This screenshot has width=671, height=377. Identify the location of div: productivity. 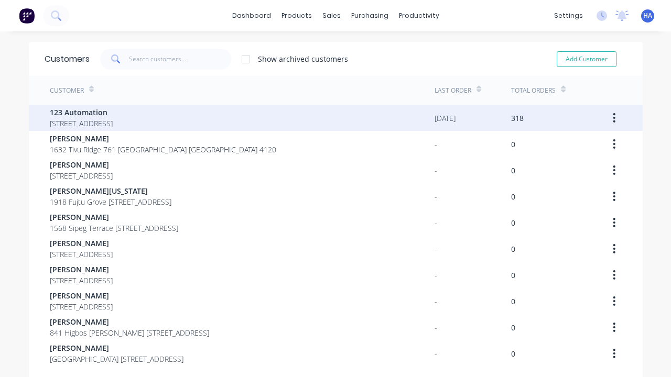
(419, 16).